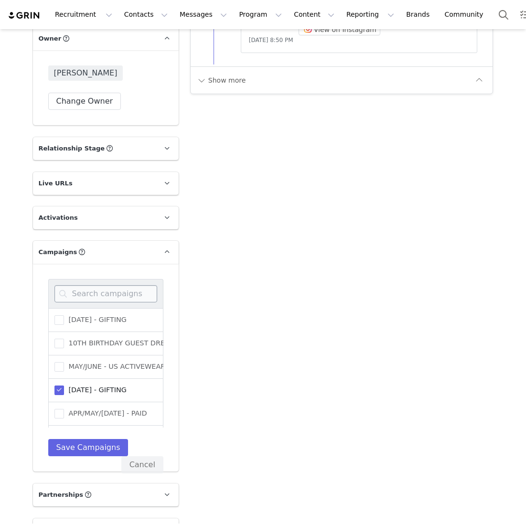 This screenshot has height=525, width=526. Describe the element at coordinates (419, 14) in the screenshot. I see `a: Brands` at that location.